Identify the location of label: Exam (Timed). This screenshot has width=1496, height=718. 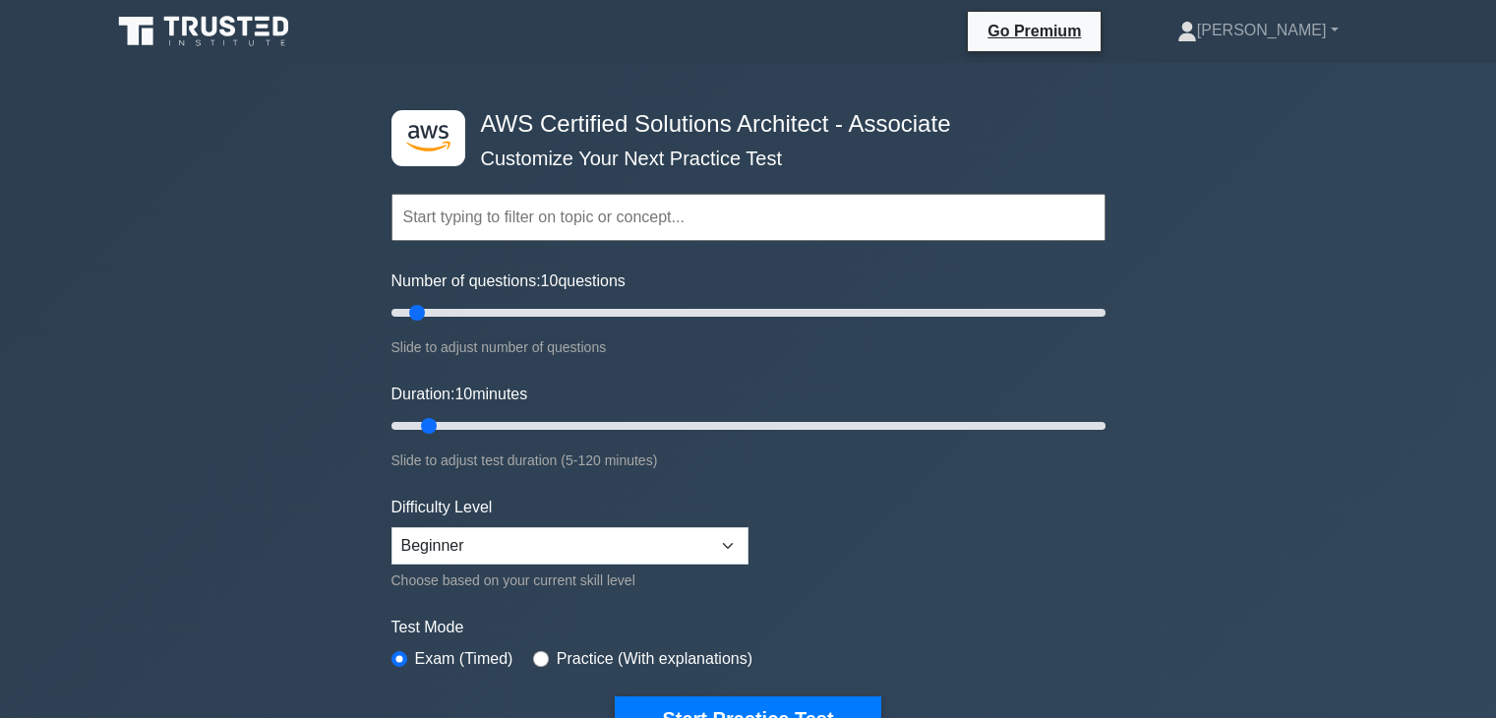
(464, 659).